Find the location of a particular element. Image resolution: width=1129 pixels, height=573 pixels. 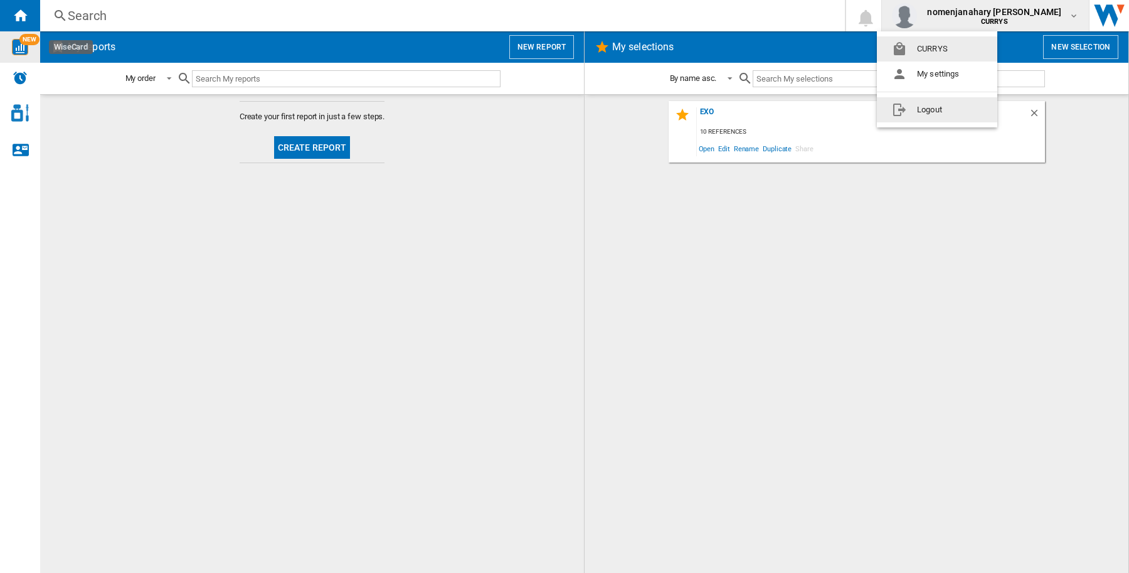

button: My settings is located at coordinates (937, 74).